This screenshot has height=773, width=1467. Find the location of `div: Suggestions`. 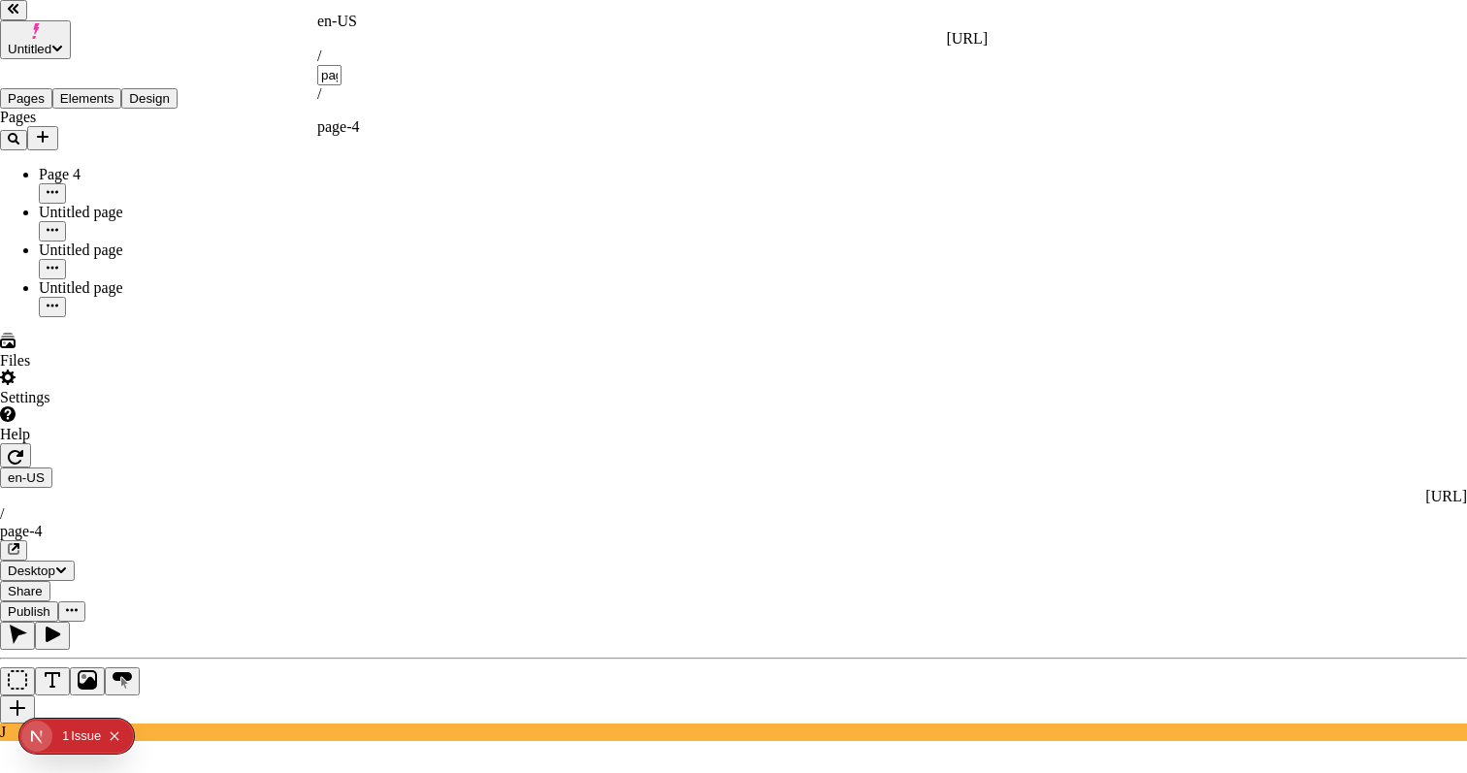

div: Suggestions is located at coordinates (652, 111).